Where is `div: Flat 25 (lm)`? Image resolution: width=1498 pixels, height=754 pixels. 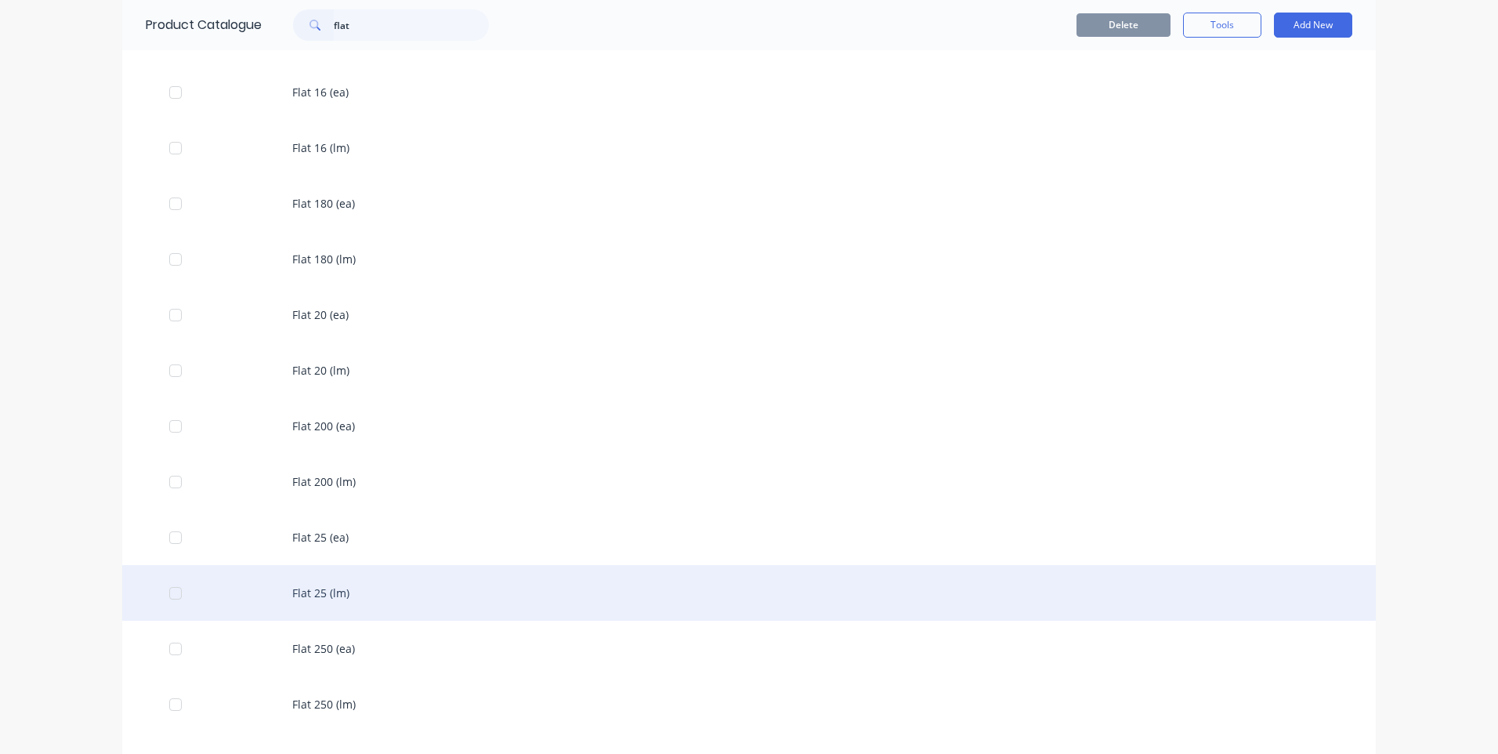
div: Flat 25 (lm) is located at coordinates (749, 592).